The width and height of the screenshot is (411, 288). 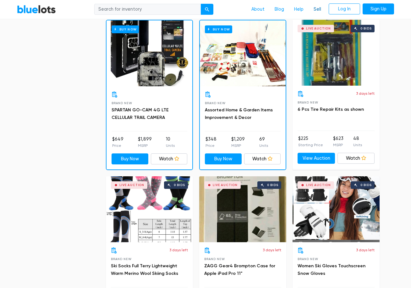 I want to click on li: $1,209, so click(x=238, y=142).